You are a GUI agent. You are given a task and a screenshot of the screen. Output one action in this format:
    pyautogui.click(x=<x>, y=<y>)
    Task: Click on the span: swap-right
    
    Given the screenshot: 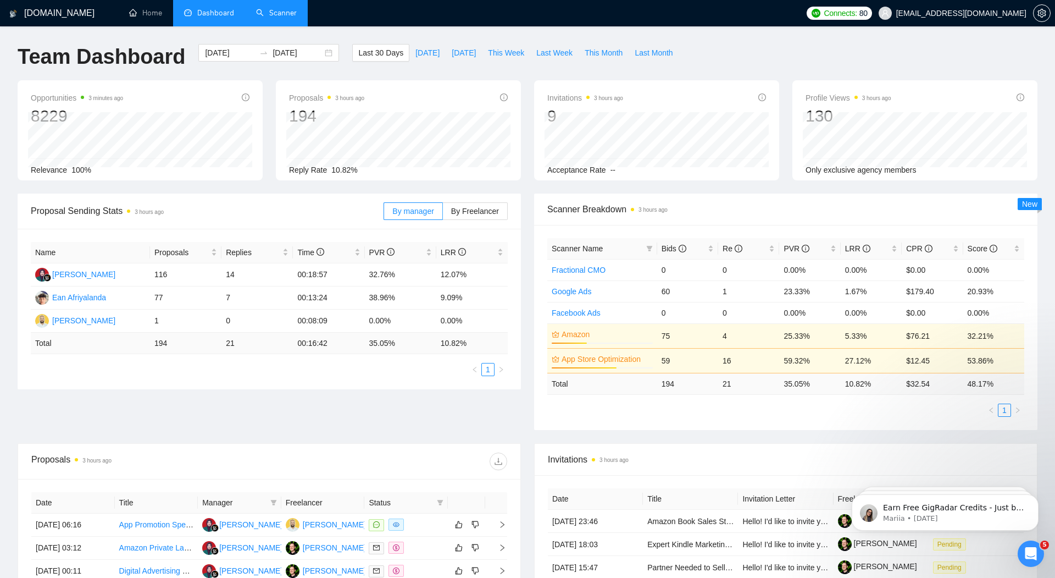 What is the action you would take?
    pyautogui.click(x=264, y=53)
    